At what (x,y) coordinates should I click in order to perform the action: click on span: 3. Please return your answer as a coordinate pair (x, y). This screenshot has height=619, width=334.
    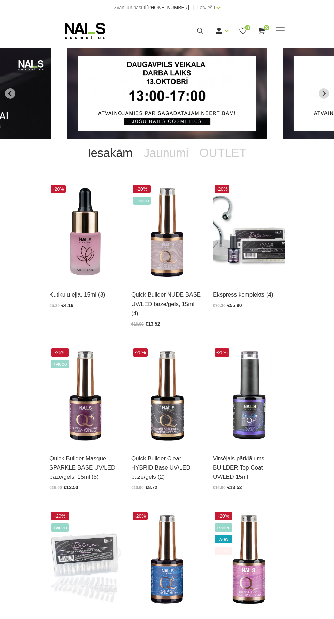
    Looking at the image, I should click on (267, 28).